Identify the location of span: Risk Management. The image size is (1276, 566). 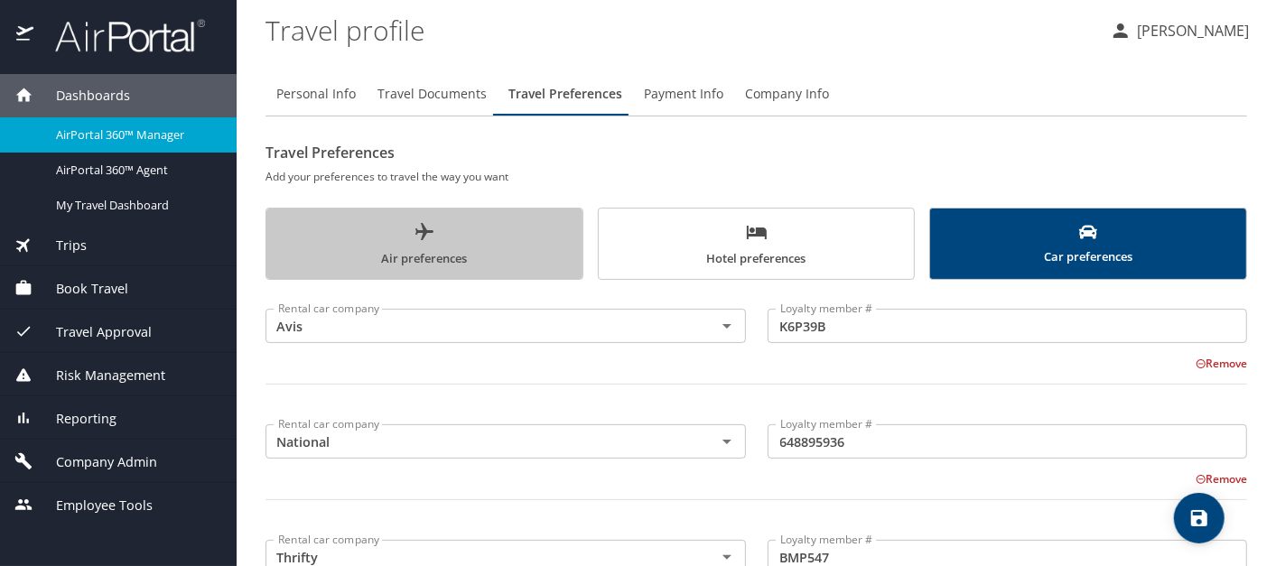
(99, 376).